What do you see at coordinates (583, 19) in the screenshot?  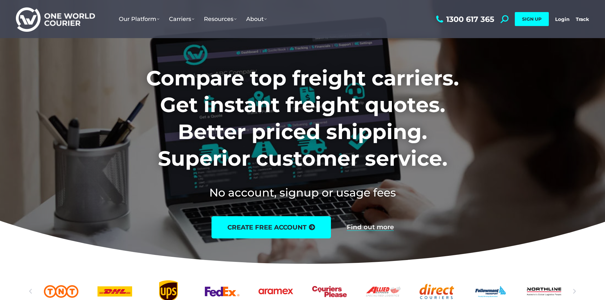 I see `a: Track` at bounding box center [583, 19].